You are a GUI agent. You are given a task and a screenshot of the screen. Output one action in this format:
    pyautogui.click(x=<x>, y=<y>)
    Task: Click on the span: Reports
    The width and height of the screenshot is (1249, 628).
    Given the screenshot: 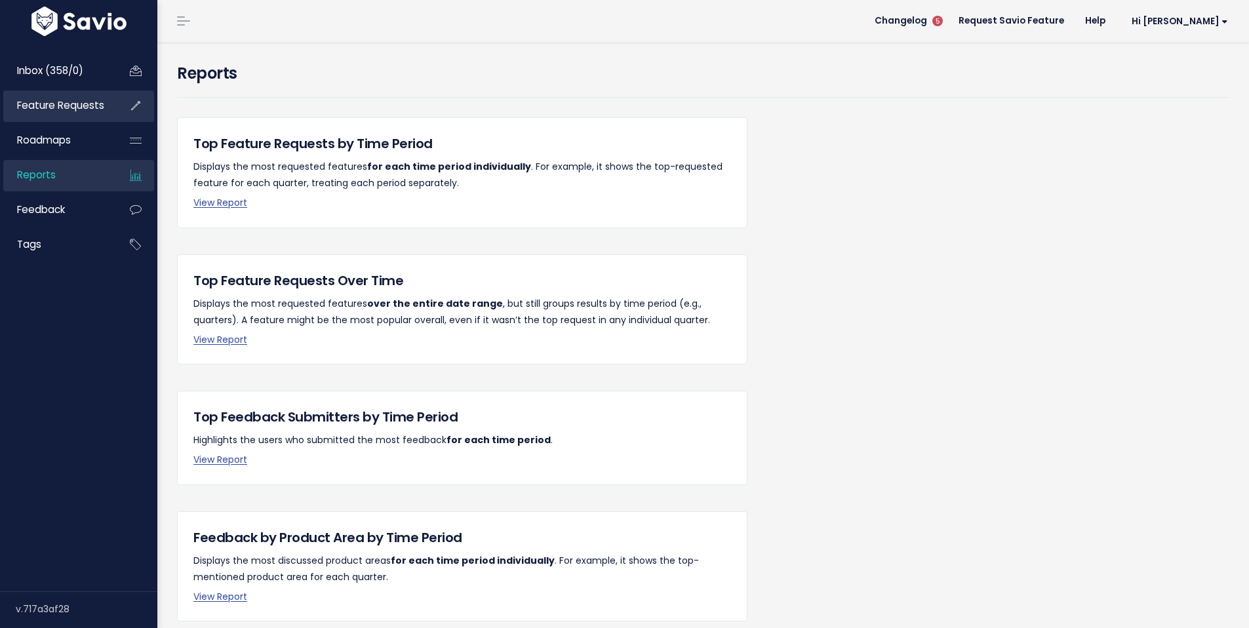 What is the action you would take?
    pyautogui.click(x=36, y=174)
    